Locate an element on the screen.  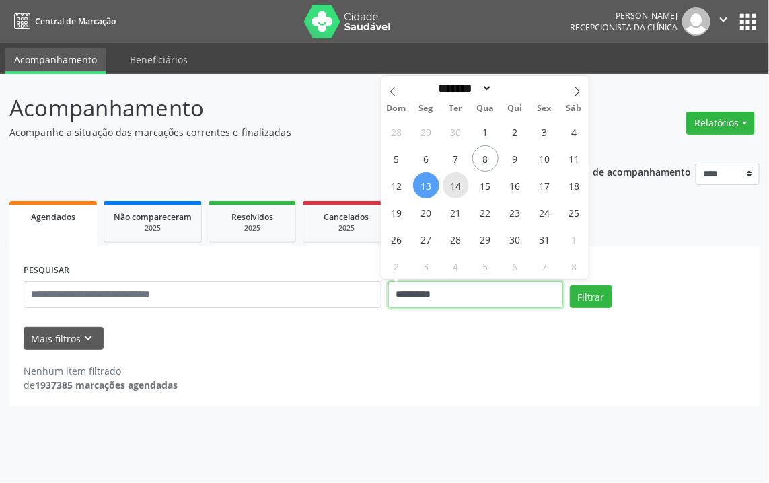
span: Novembro 5, 2025 is located at coordinates (485, 266).